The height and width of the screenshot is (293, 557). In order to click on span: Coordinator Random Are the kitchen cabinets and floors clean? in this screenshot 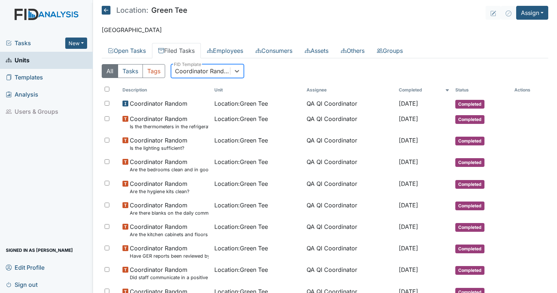, I will do `click(169, 230)`.